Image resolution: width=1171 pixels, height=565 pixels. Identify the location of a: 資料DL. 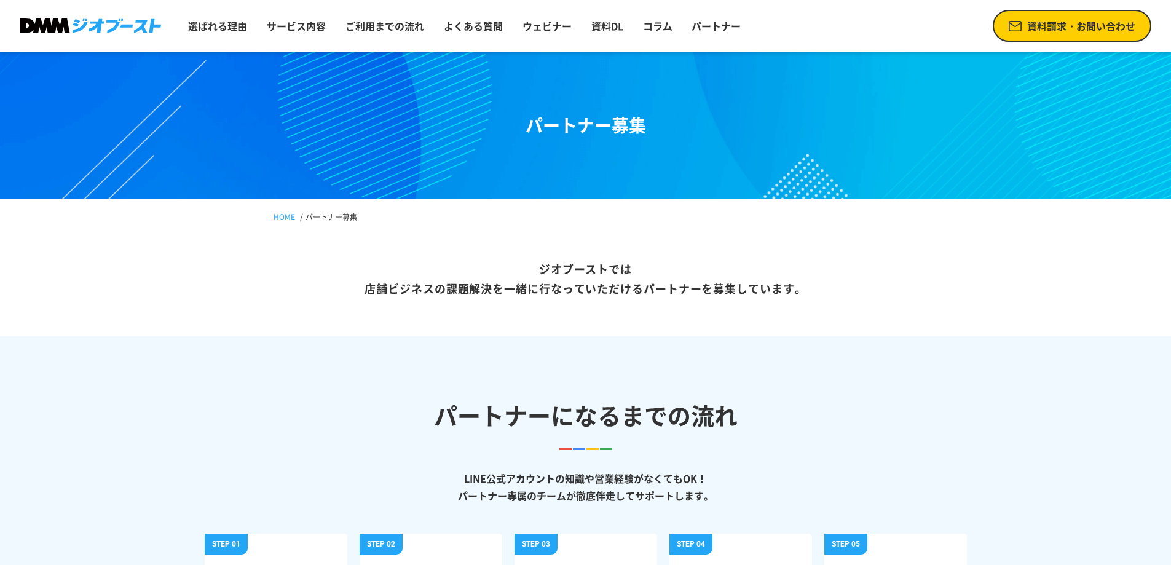
(608, 26).